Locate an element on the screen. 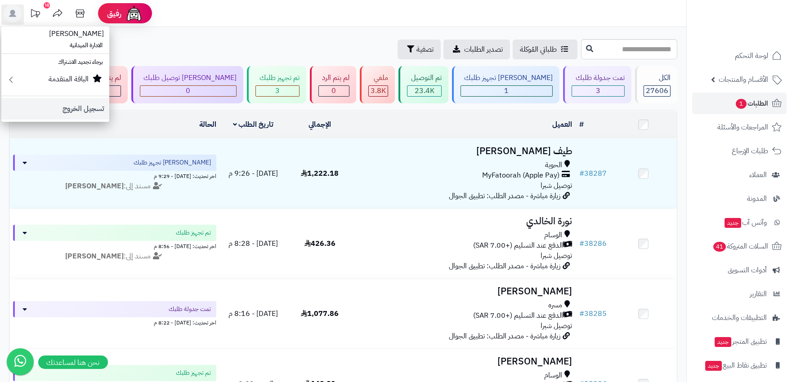  span: 3.8K is located at coordinates (378, 91).